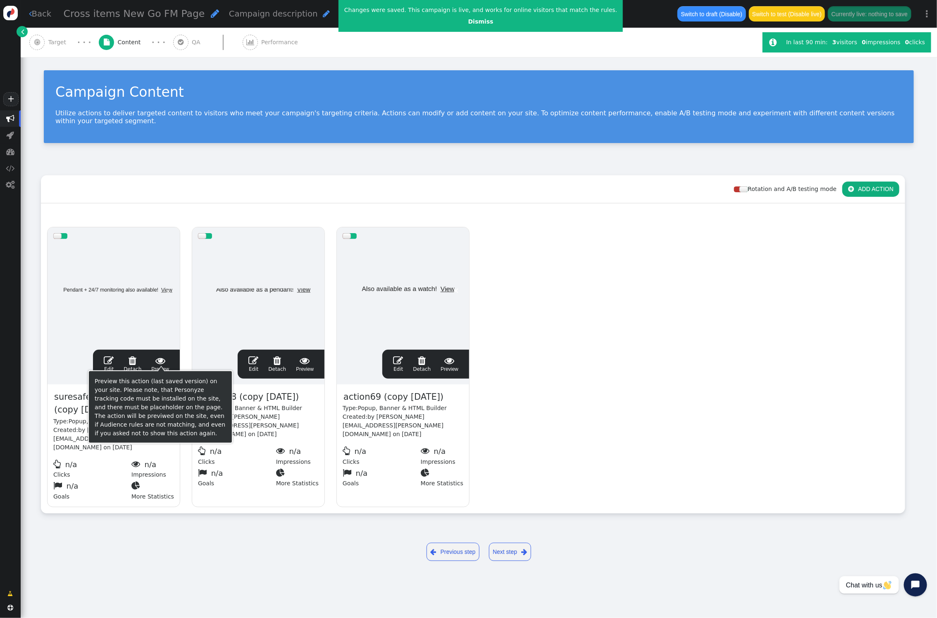 The image size is (937, 618). I want to click on button: Switch to test (Disable live), so click(787, 14).